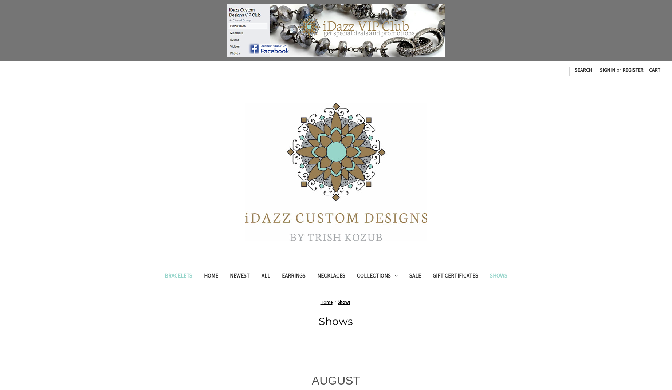 This screenshot has width=672, height=390. What do you see at coordinates (266, 277) in the screenshot?
I see `a: All` at bounding box center [266, 277].